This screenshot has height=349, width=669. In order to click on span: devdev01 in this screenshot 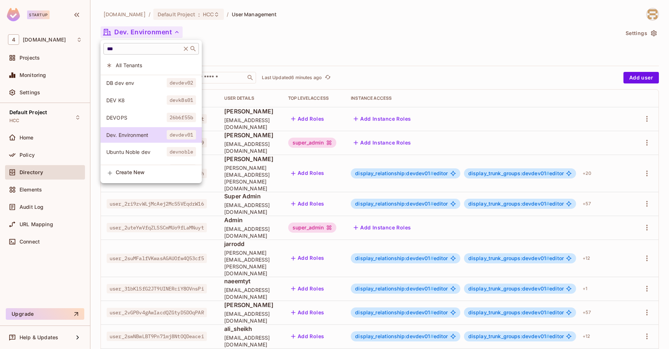, I will do `click(181, 135)`.